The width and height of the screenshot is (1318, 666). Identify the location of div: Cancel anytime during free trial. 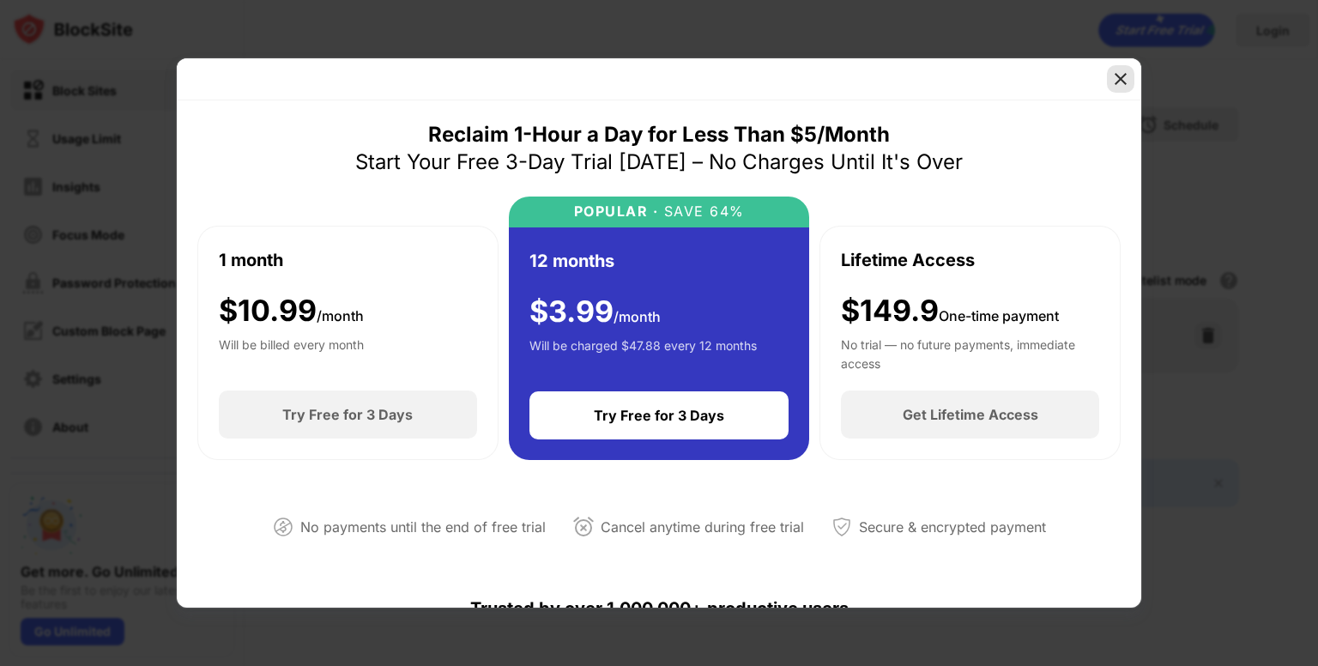
(702, 527).